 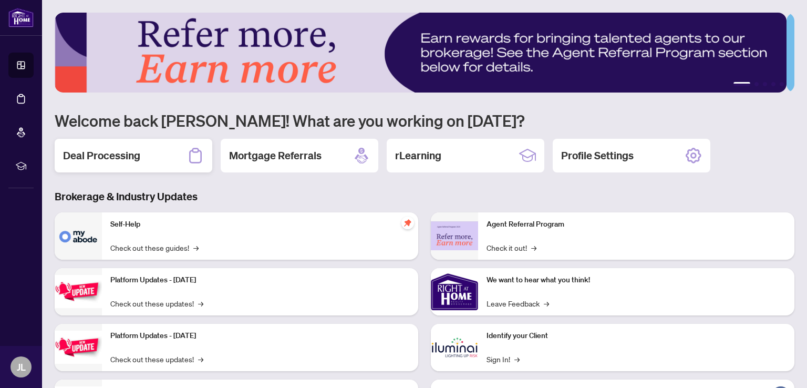 What do you see at coordinates (21, 17) in the screenshot?
I see `img: logo` at bounding box center [21, 17].